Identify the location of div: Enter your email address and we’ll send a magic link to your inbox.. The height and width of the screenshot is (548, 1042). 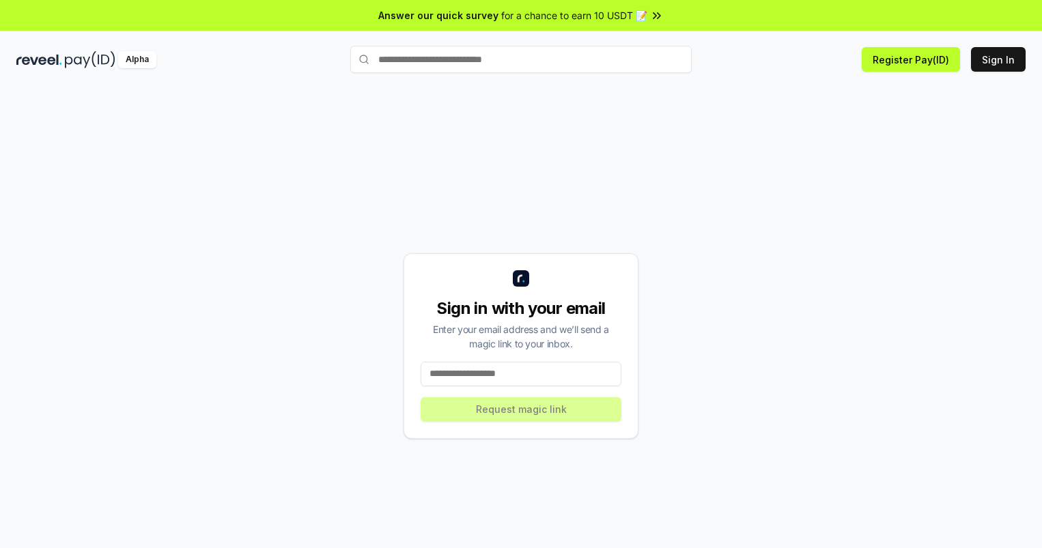
(521, 337).